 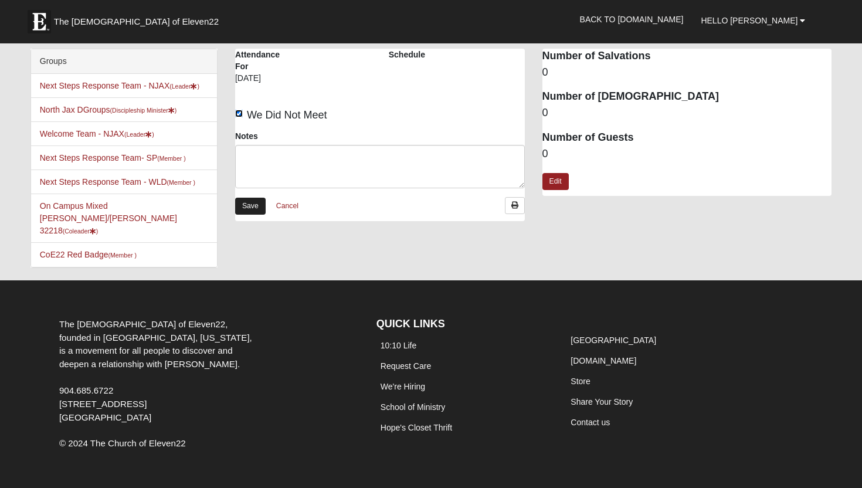 What do you see at coordinates (97, 134) in the screenshot?
I see `a: Welcome Team - NJAX(Leader)` at bounding box center [97, 134].